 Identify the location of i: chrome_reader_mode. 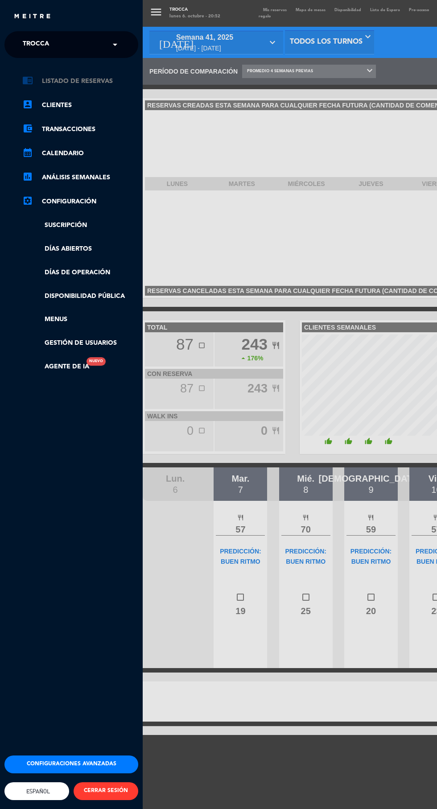
(28, 80).